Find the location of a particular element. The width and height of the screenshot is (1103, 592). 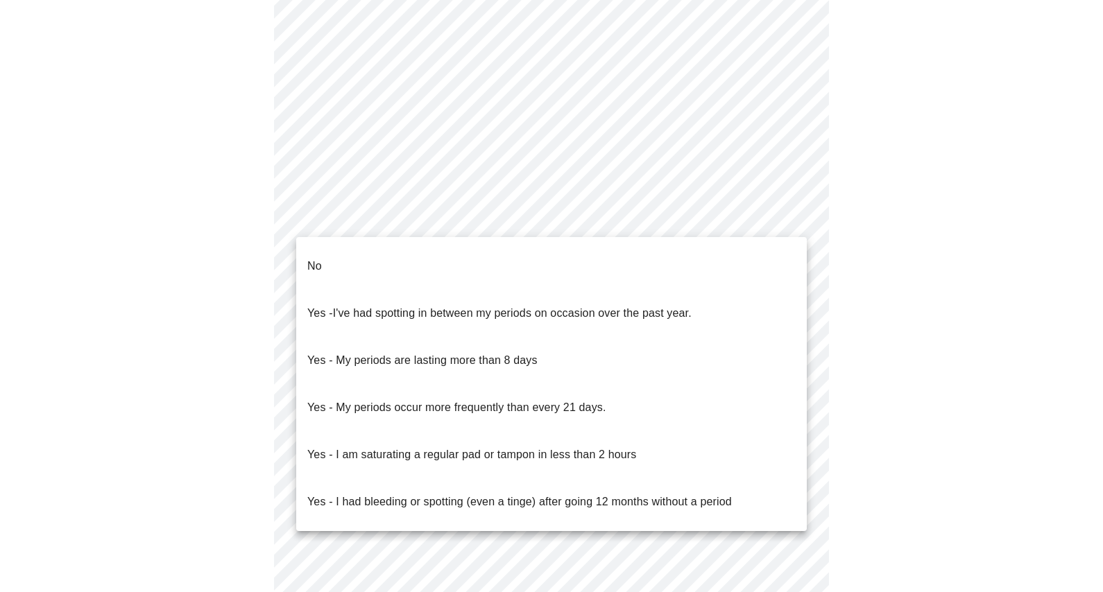

p: Yes - My periods are lasting more than 8 days is located at coordinates (422, 361).